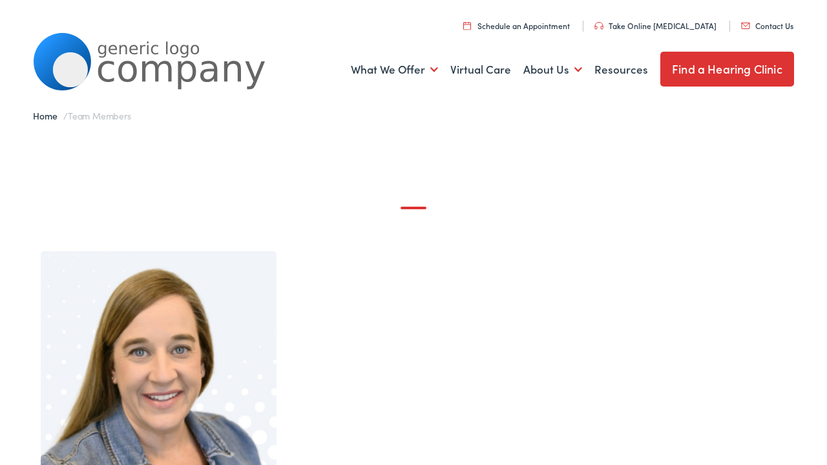 This screenshot has height=465, width=827. Describe the element at coordinates (48, 116) in the screenshot. I see `a: Home` at that location.